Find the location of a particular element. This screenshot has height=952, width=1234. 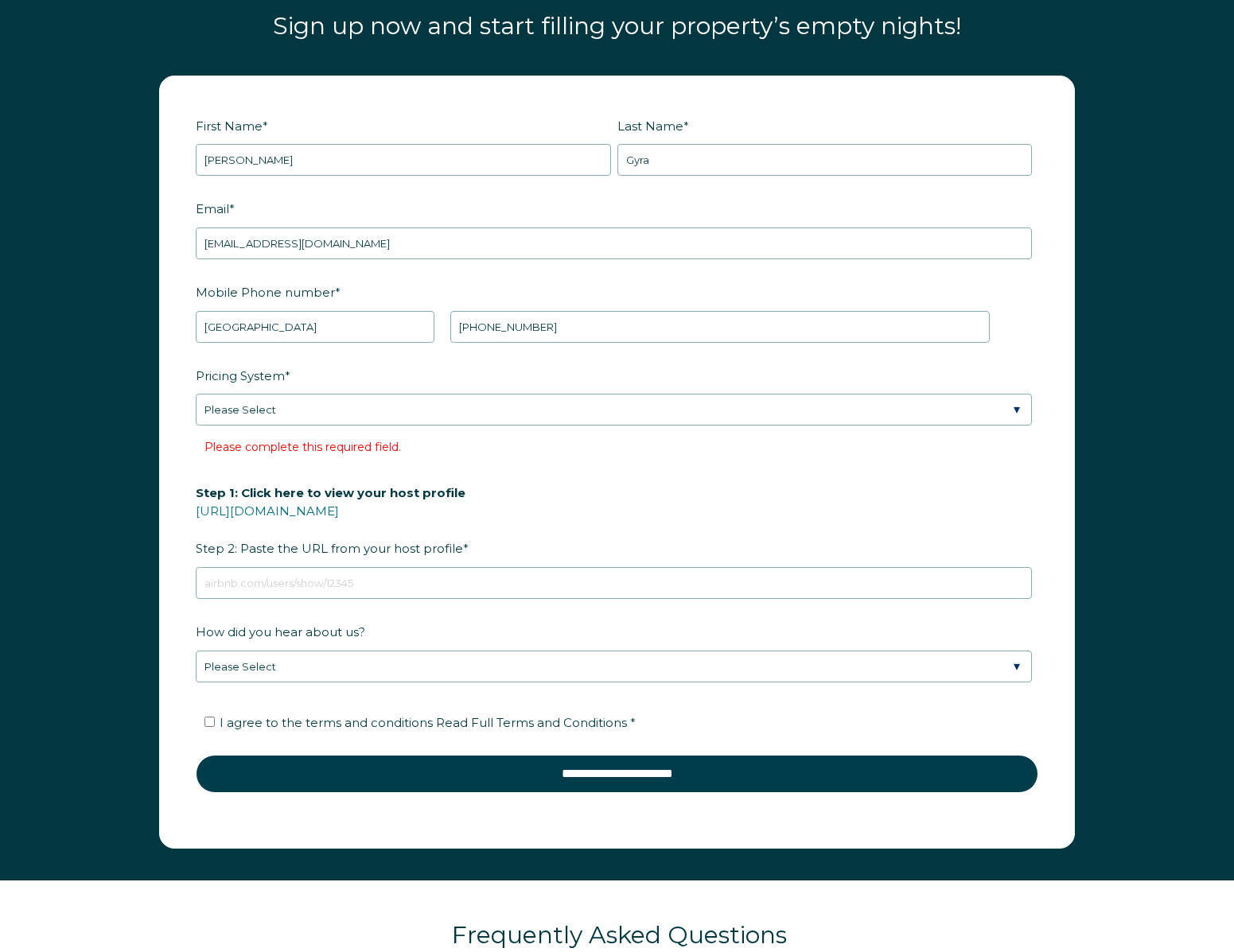

input: I agree to the terms and conditions Read Full Terms and Conditions * is located at coordinates (209, 722).